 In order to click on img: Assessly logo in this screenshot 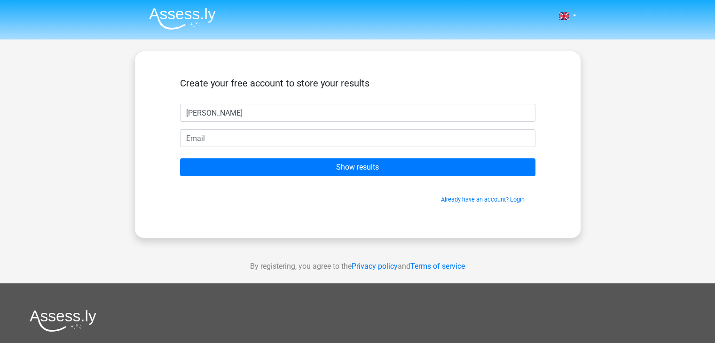, I will do `click(63, 320)`.